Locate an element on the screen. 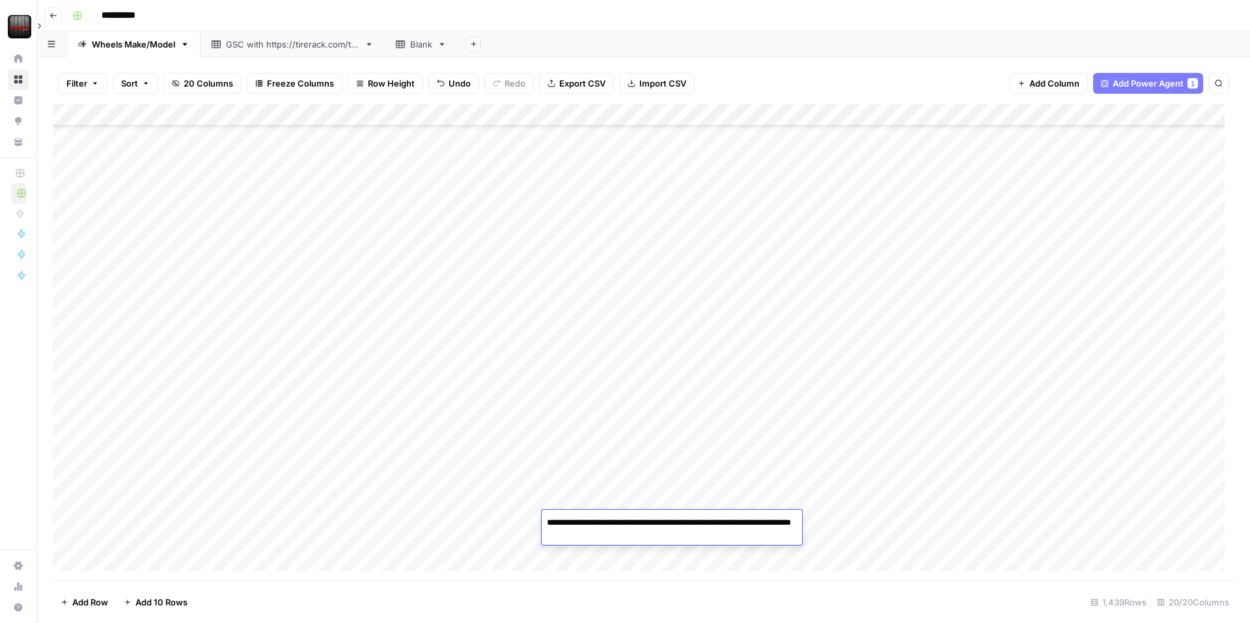  button: Sort is located at coordinates (135, 83).